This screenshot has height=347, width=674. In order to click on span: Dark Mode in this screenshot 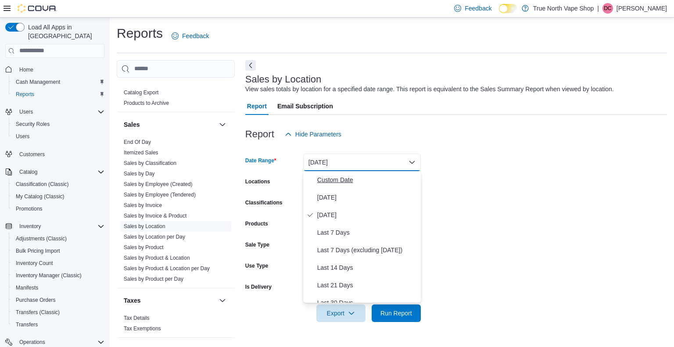, I will do `click(499, 13)`.